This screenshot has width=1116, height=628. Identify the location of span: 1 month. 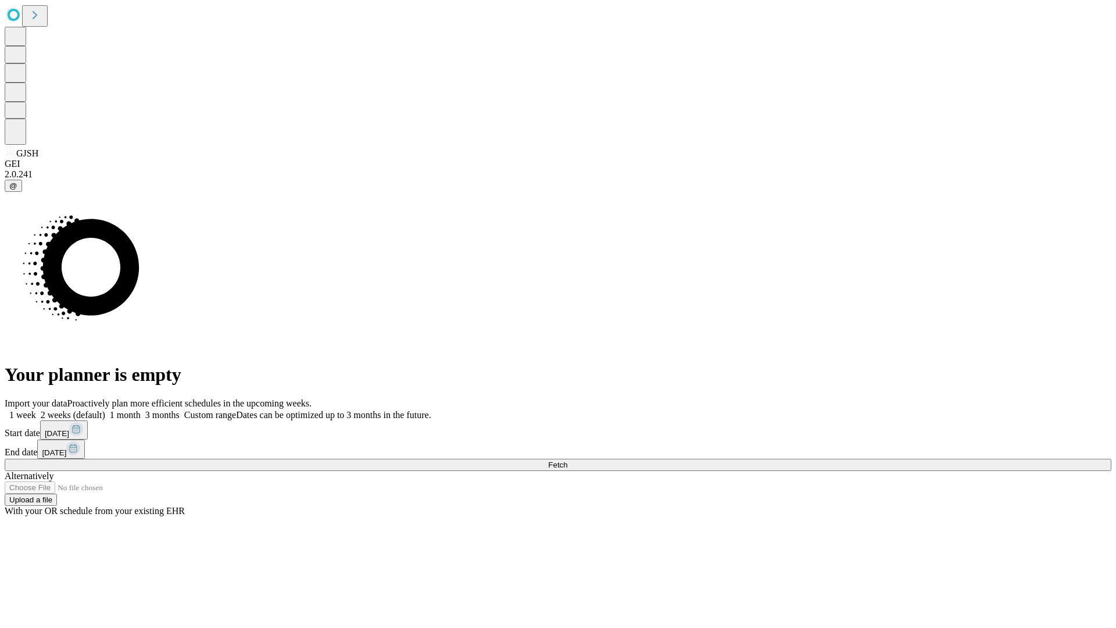
(125, 414).